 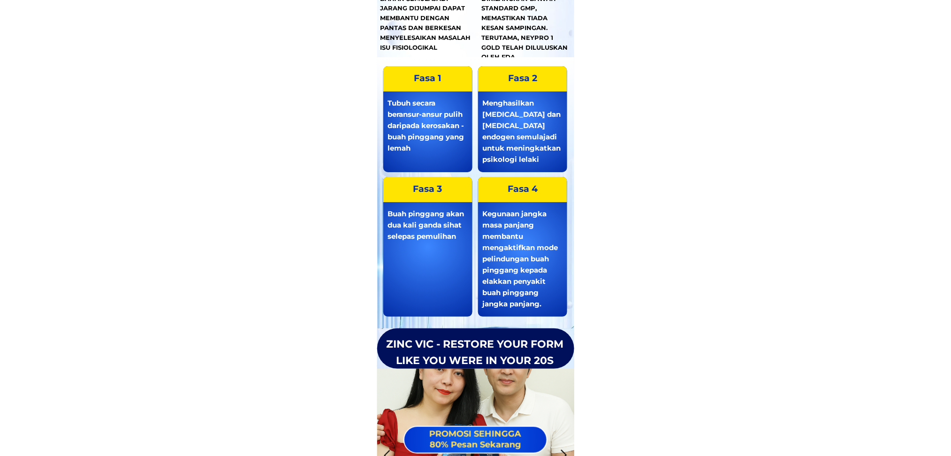 What do you see at coordinates (475, 439) in the screenshot?
I see `span: PROMOSI SEHINGGA 80% Pesan Sekarang` at bounding box center [475, 439].